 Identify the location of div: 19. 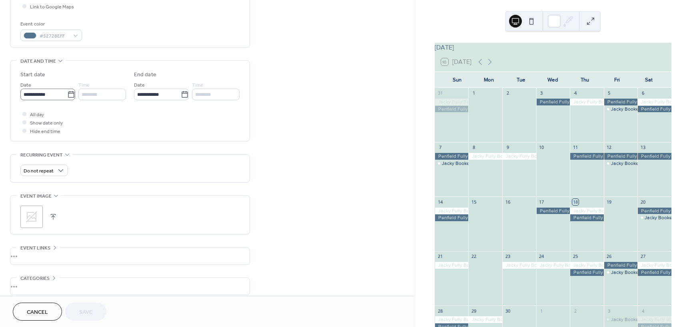
(609, 202).